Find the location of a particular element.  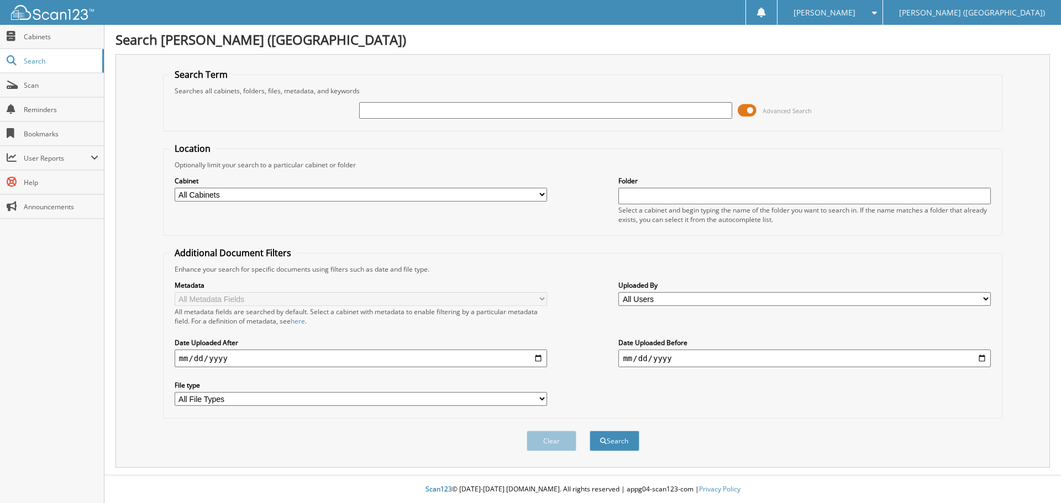

span: Scan123 is located at coordinates (439, 489).